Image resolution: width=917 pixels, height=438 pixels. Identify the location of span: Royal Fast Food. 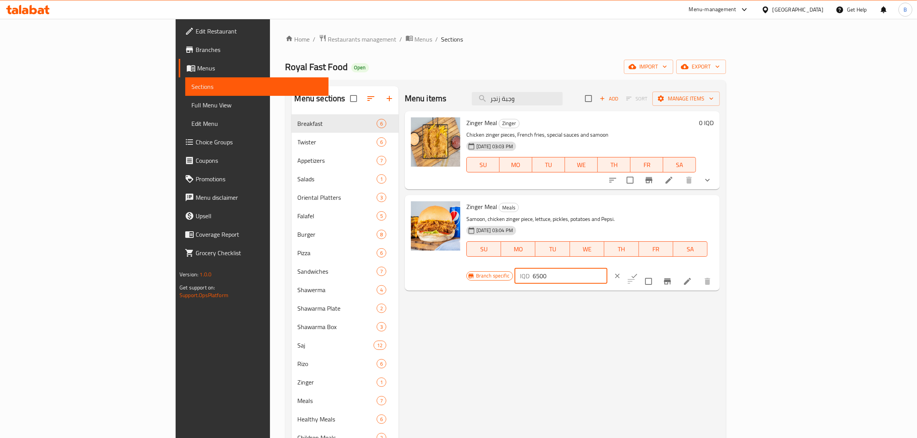
(317, 67).